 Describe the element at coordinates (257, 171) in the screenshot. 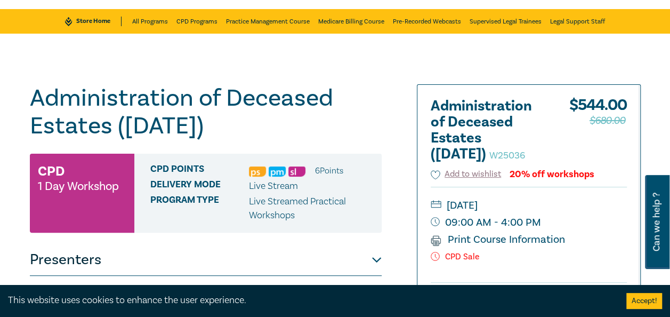

I see `img: Professional Skills` at that location.